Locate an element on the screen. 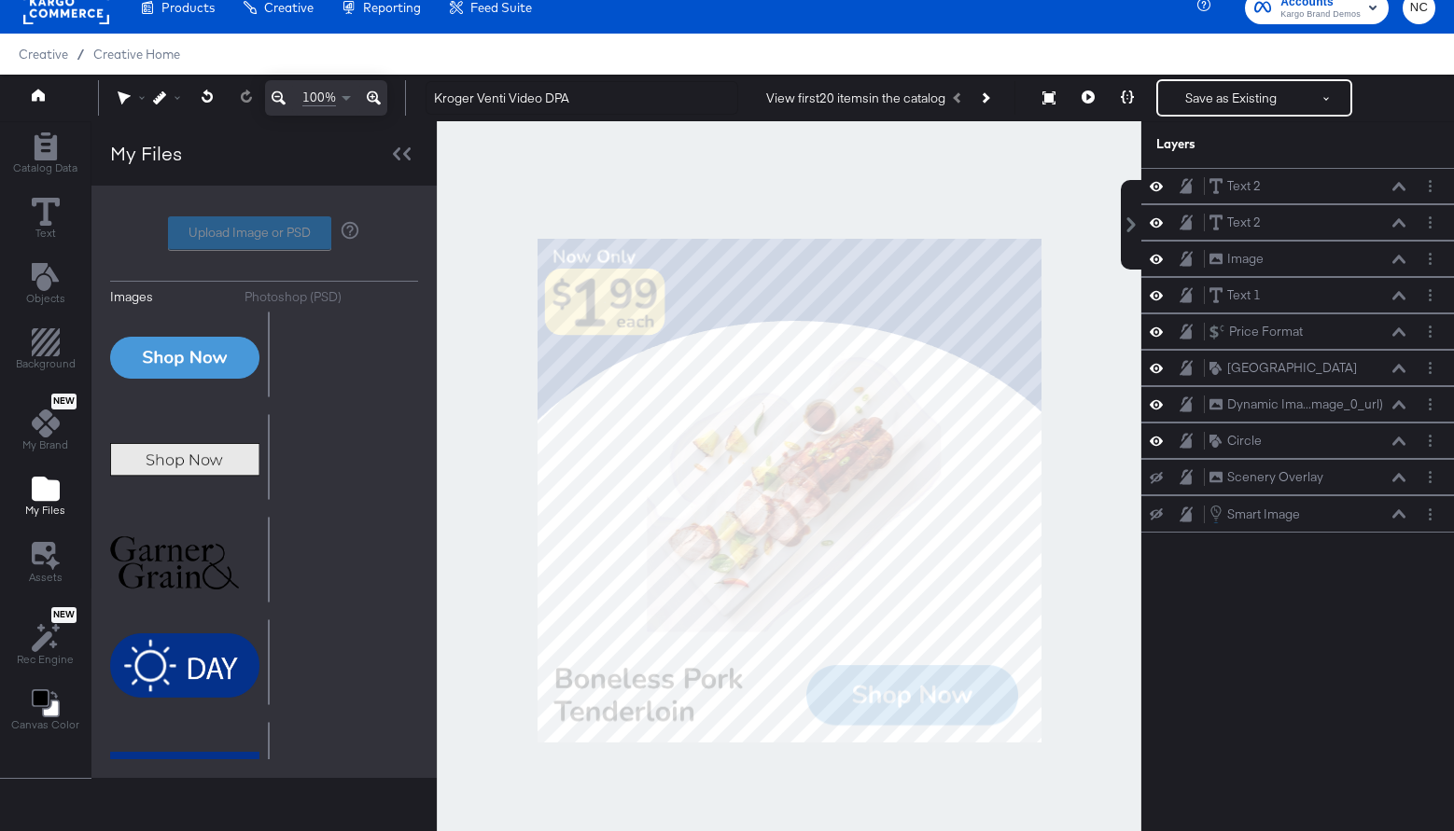  button: Photoshop (PSD) is located at coordinates (331, 297).